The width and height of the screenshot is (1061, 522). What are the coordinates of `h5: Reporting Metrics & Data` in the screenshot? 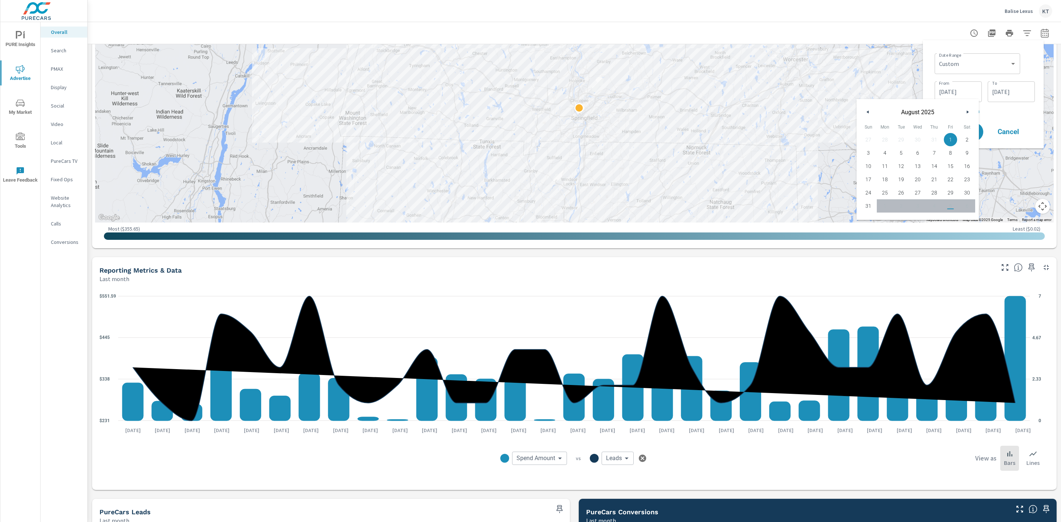 It's located at (140, 270).